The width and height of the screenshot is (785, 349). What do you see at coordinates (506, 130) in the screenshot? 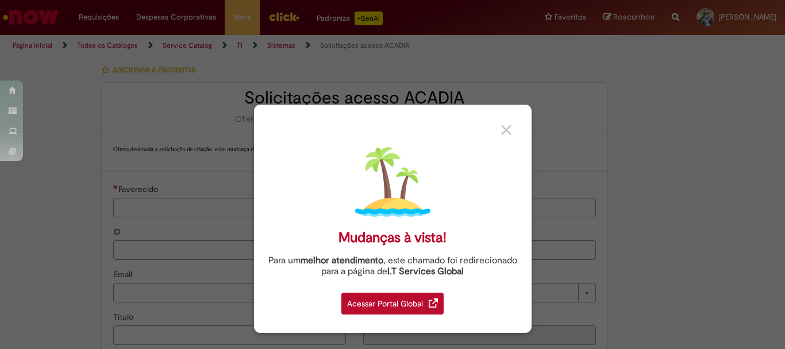
I see `img: close_button_grey.png` at bounding box center [506, 130].